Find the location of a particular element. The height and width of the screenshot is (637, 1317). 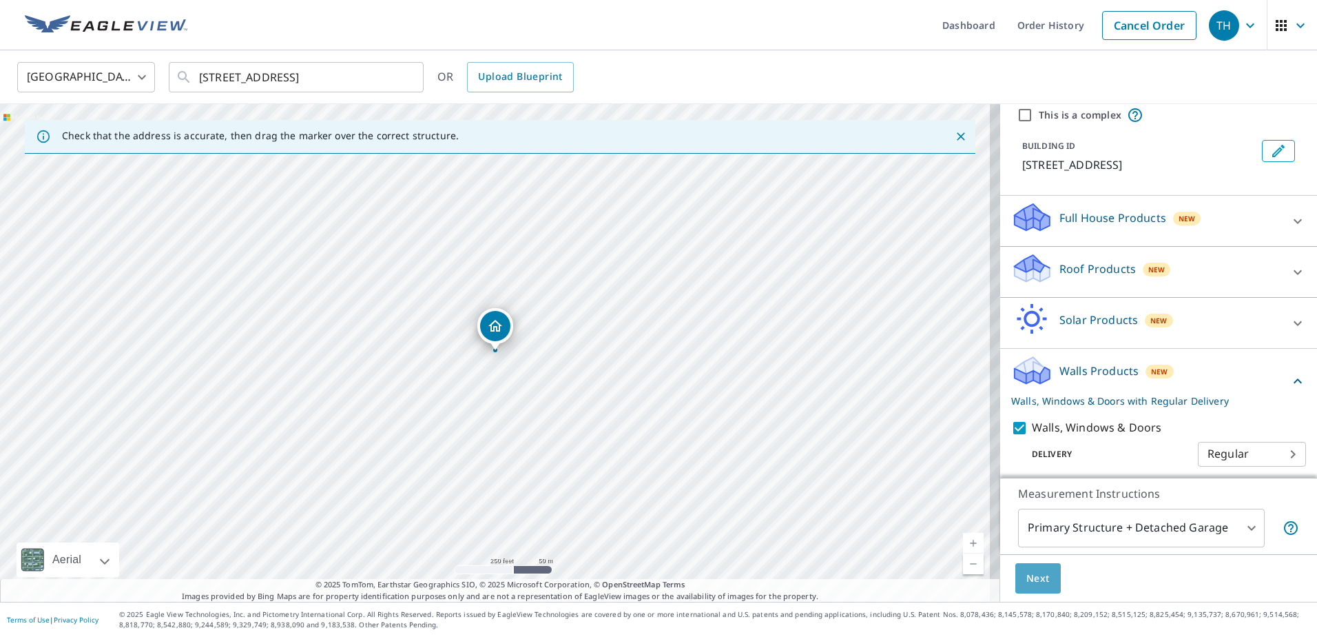

div: Full House ProductsNew is located at coordinates (1159, 220).